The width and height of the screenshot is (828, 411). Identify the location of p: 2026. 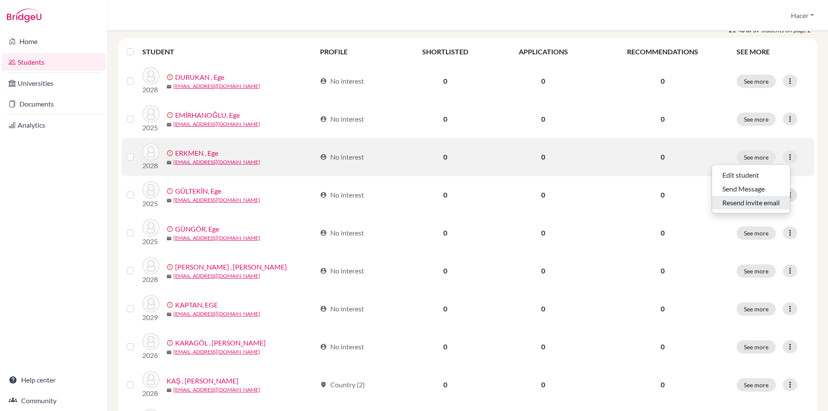
(151, 355).